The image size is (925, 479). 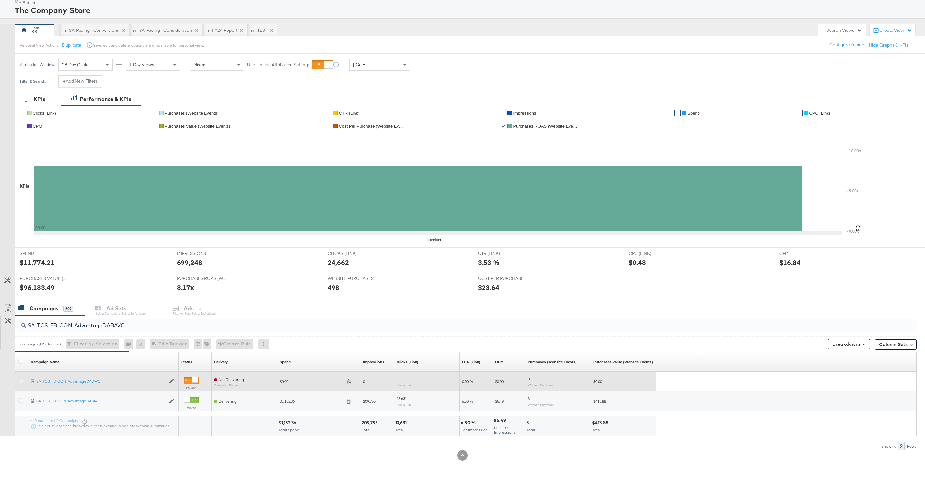 What do you see at coordinates (889, 446) in the screenshot?
I see `div: Showing:` at bounding box center [889, 446].